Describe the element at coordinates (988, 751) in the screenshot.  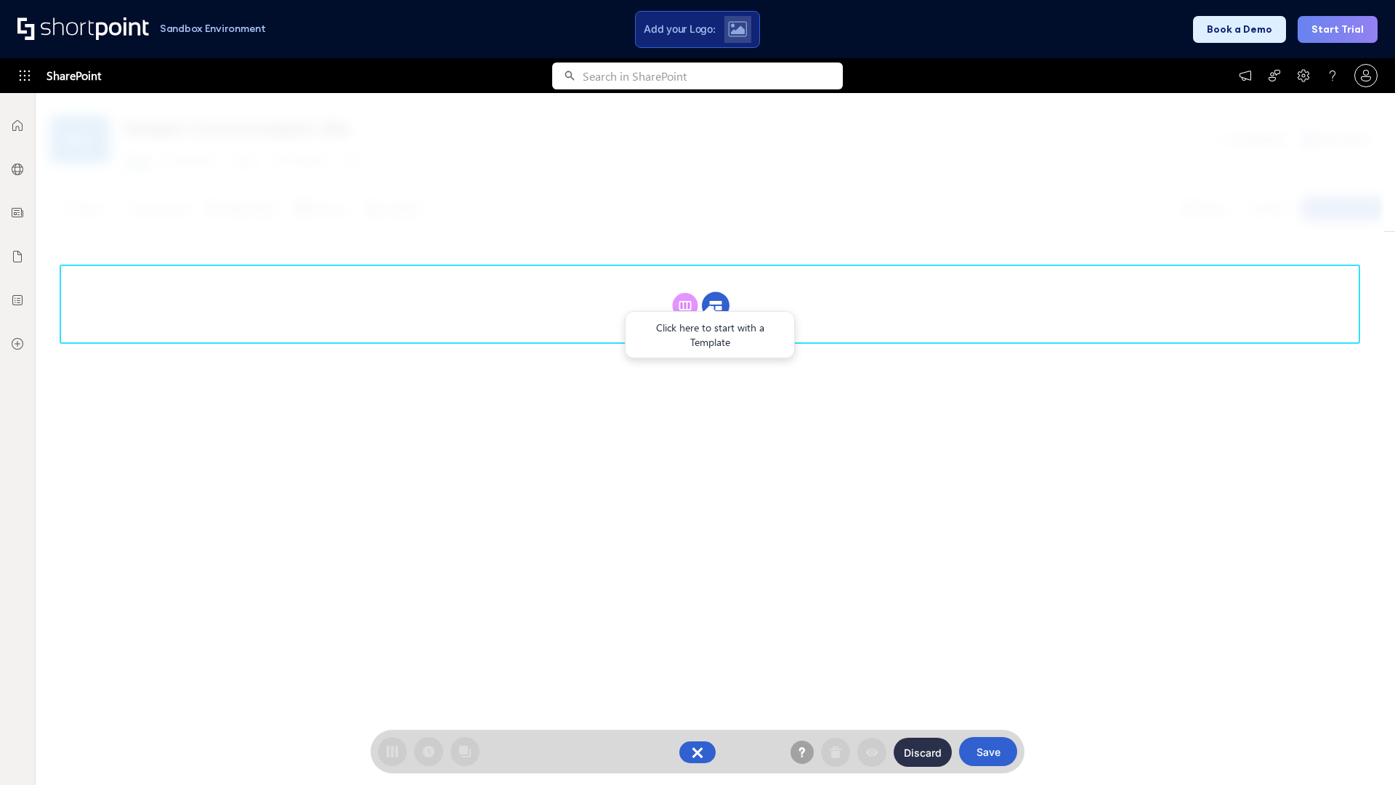
I see `button: Save` at that location.